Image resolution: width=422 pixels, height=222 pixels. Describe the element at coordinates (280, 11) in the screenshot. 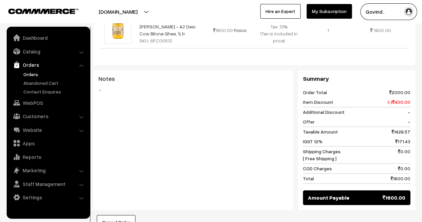

I see `a: Hire an Expert` at that location.